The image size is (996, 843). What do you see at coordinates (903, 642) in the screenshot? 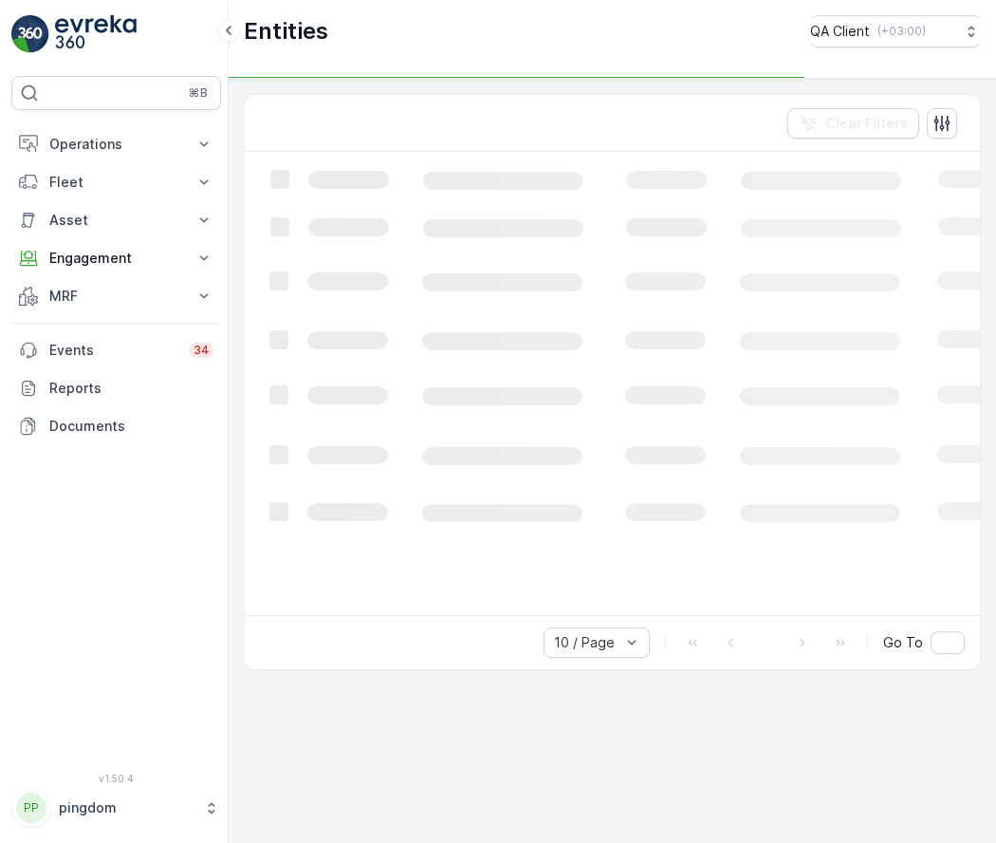
I see `span: Go To` at bounding box center [903, 642].